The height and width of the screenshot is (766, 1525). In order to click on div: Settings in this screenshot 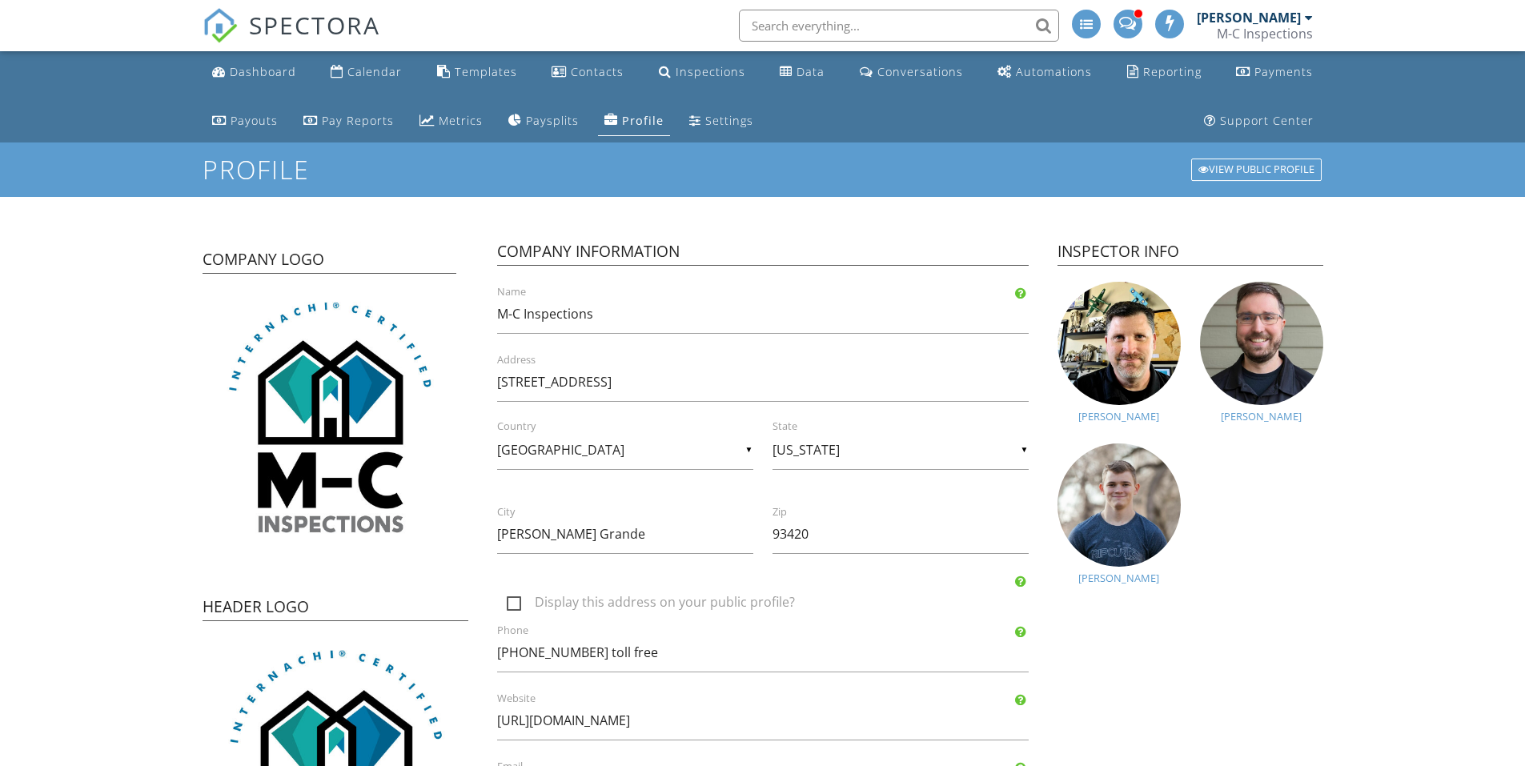, I will do `click(729, 120)`.